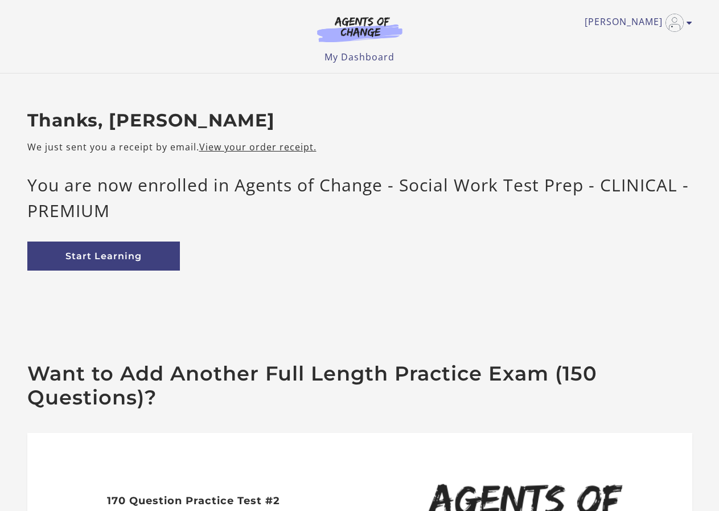  Describe the element at coordinates (359, 57) in the screenshot. I see `a: My Dashboard` at that location.